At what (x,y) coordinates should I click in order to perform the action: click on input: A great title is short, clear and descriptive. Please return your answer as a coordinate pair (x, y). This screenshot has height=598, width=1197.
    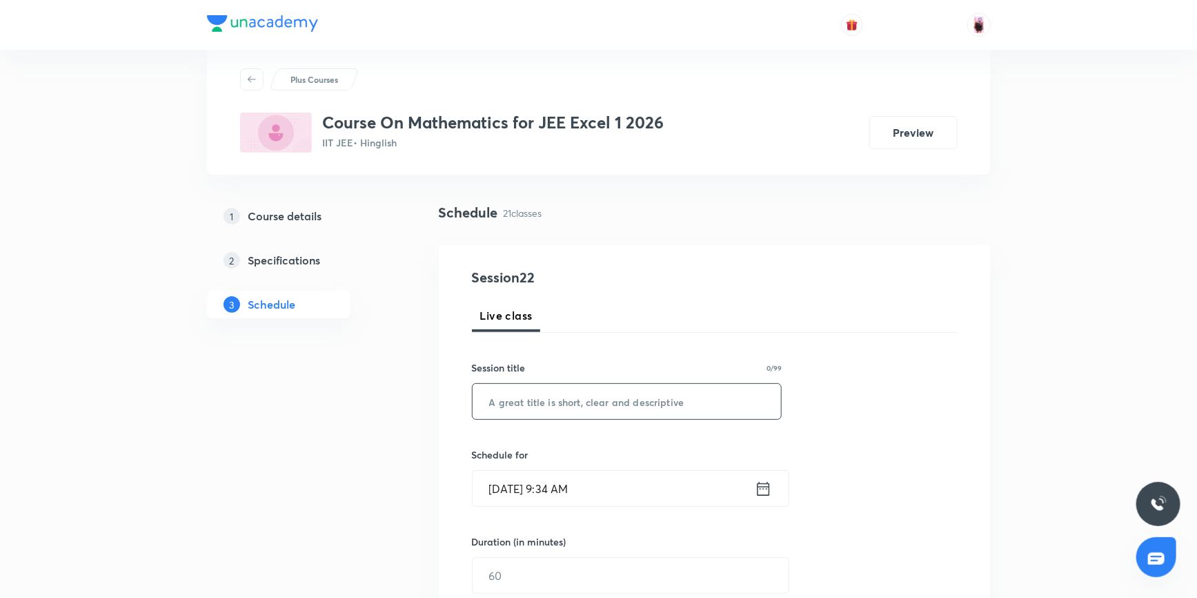
    Looking at the image, I should click on (627, 401).